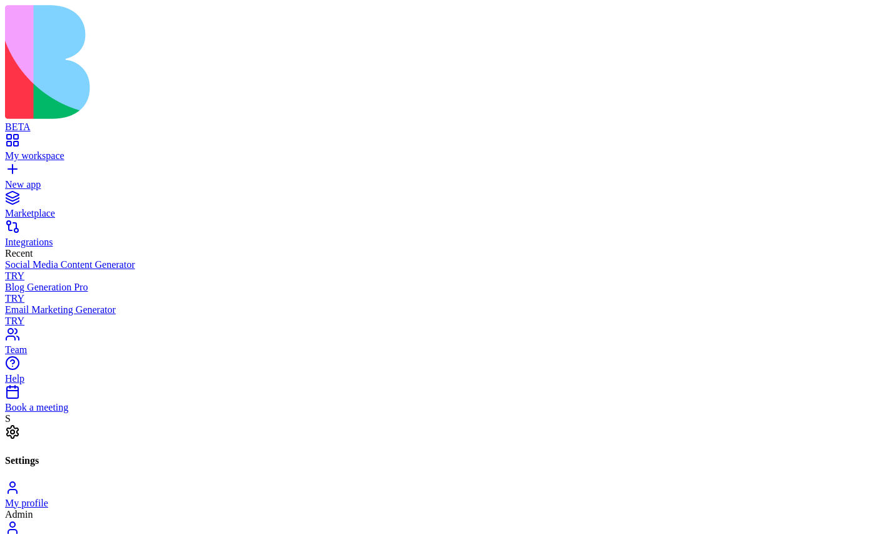 The width and height of the screenshot is (877, 534). Describe the element at coordinates (438, 461) in the screenshot. I see `h4: Settings` at that location.